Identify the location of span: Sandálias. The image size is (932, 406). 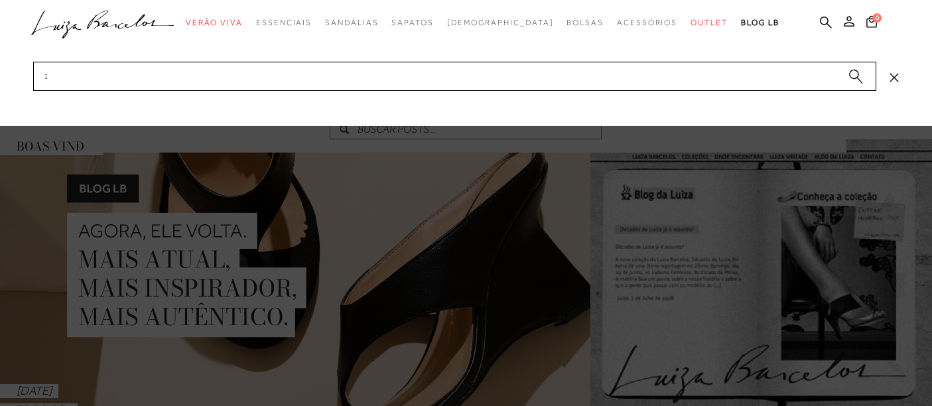
(352, 23).